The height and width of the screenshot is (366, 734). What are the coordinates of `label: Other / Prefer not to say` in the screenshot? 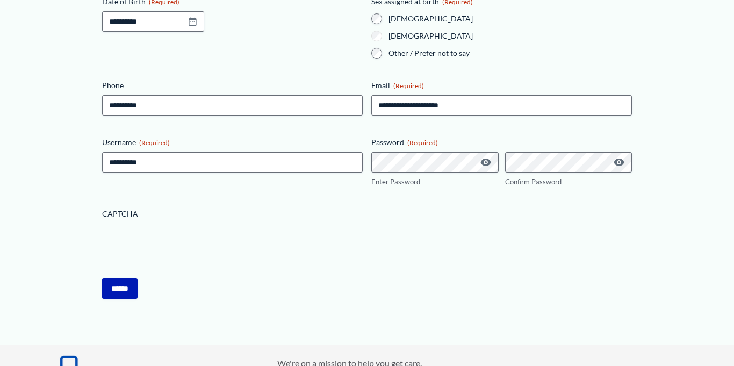 It's located at (510, 53).